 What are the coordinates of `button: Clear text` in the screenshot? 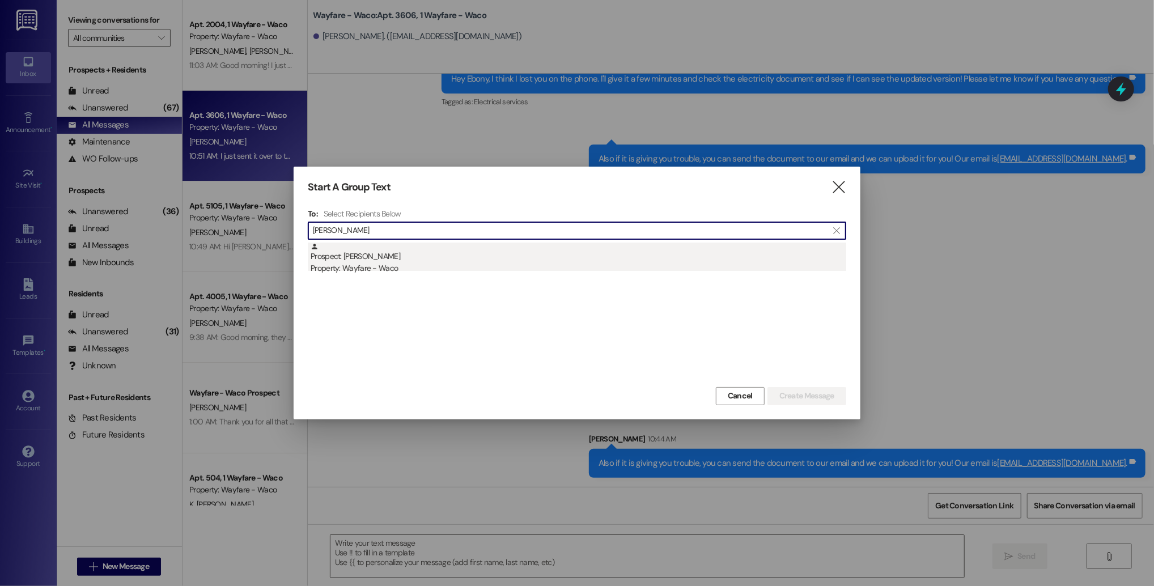 It's located at (836, 231).